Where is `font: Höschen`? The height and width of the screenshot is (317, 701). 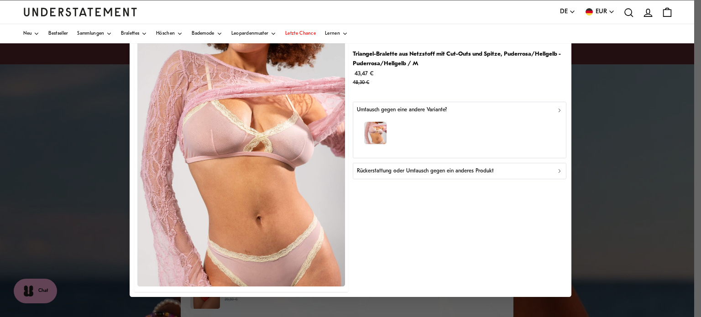
font: Höschen is located at coordinates (165, 33).